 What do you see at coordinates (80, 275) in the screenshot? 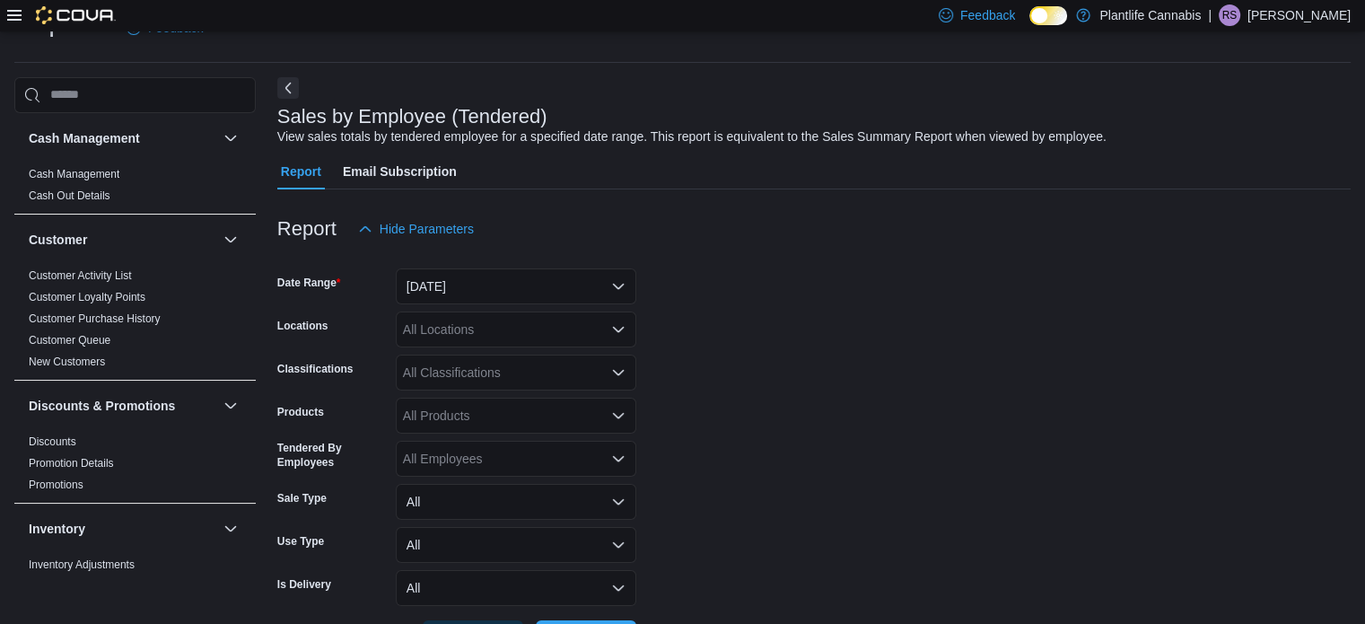
I see `a: Customer Activity List` at bounding box center [80, 275].